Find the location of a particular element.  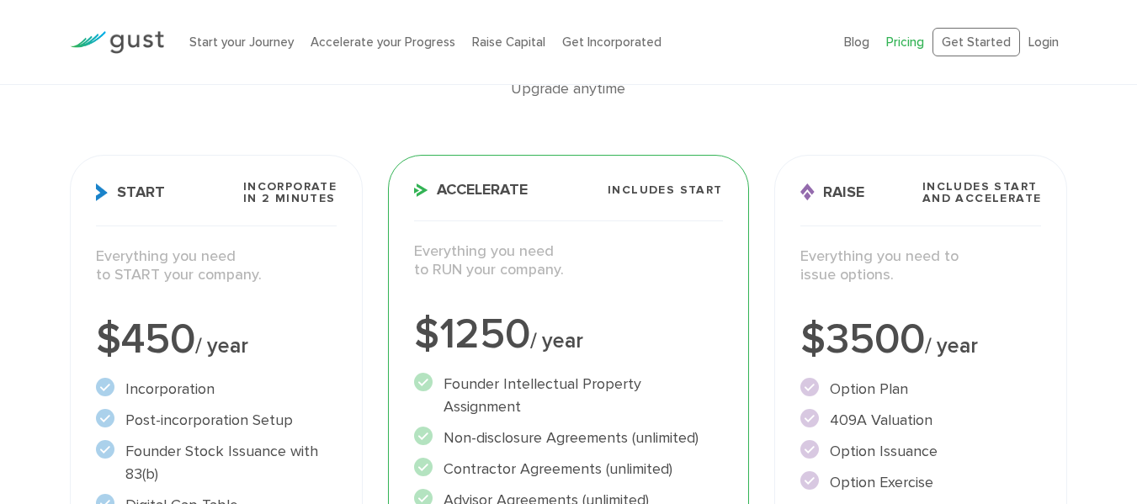

img: Raise Icon is located at coordinates (807, 192).